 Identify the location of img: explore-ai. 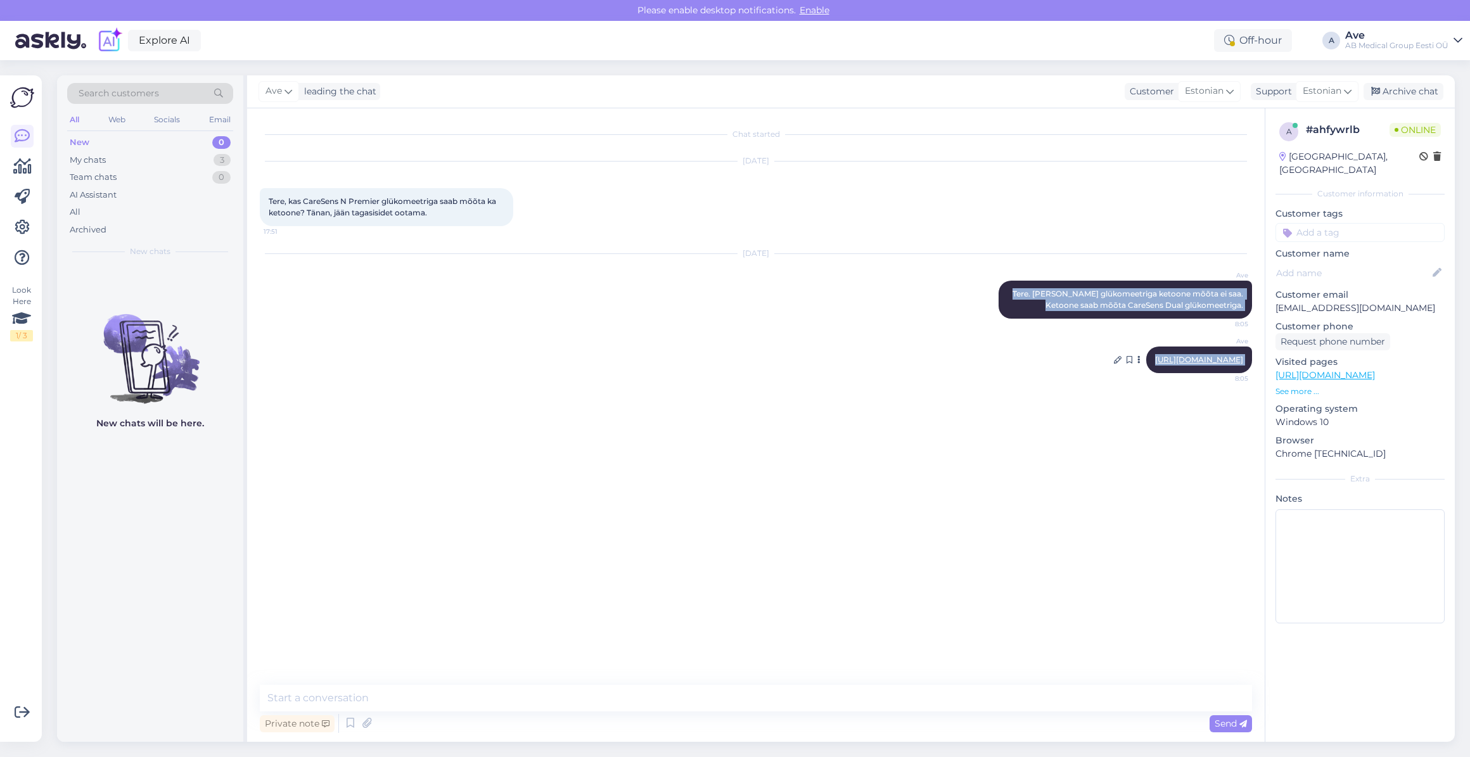
(110, 41).